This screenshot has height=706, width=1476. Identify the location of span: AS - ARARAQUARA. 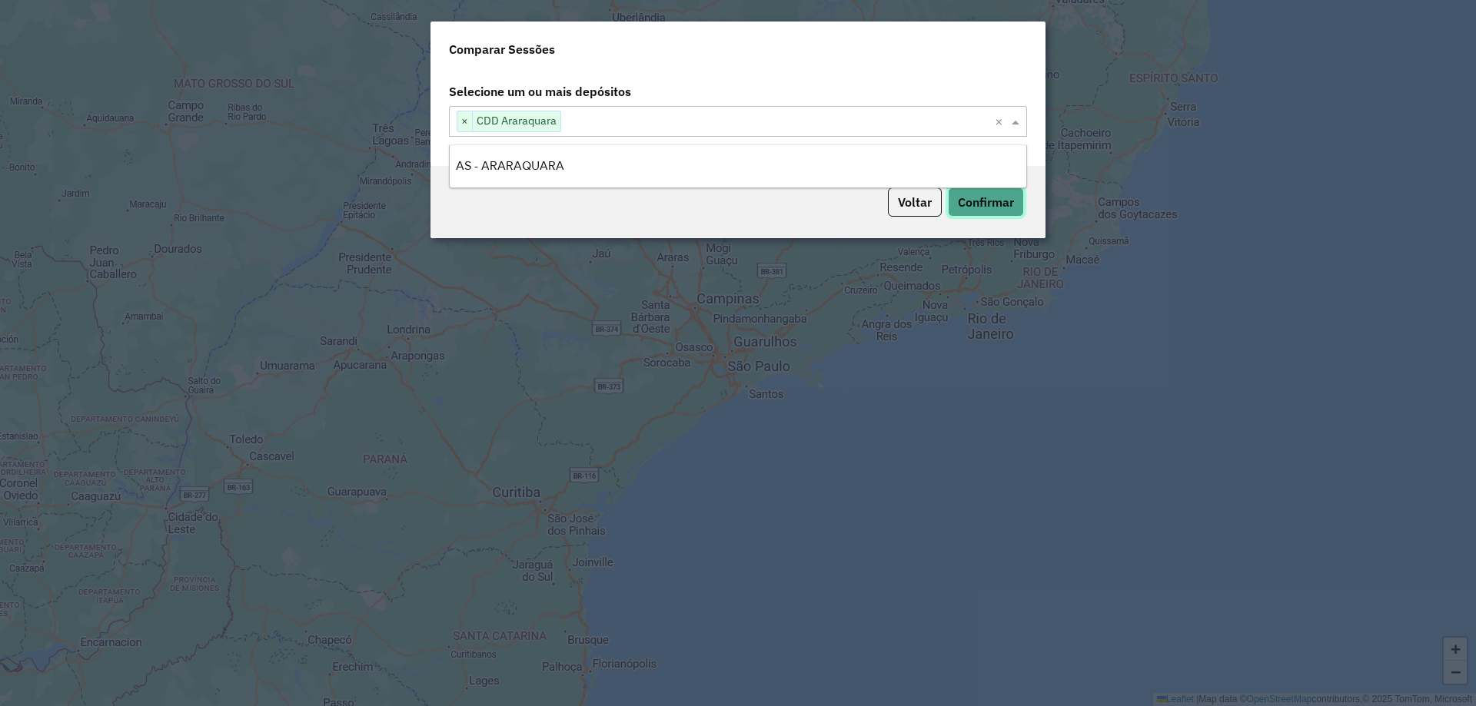
(510, 165).